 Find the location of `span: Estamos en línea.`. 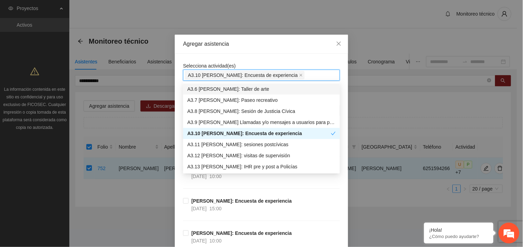

span: Estamos en línea. is located at coordinates (68, 118).